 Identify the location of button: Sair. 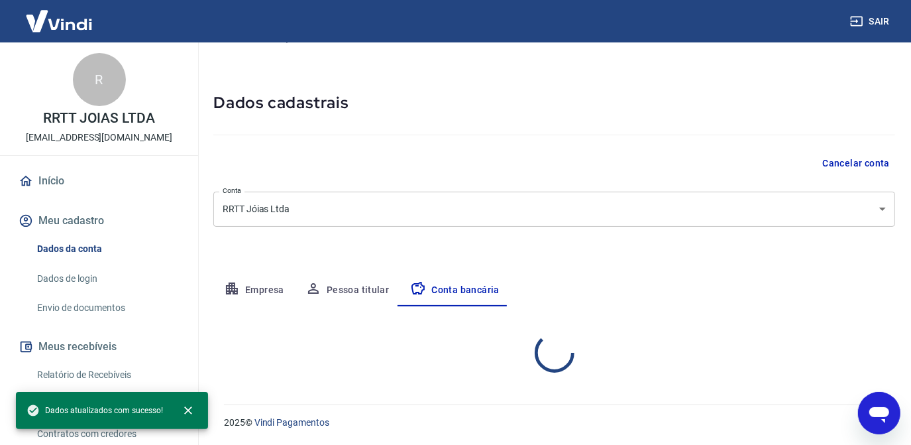
(872, 21).